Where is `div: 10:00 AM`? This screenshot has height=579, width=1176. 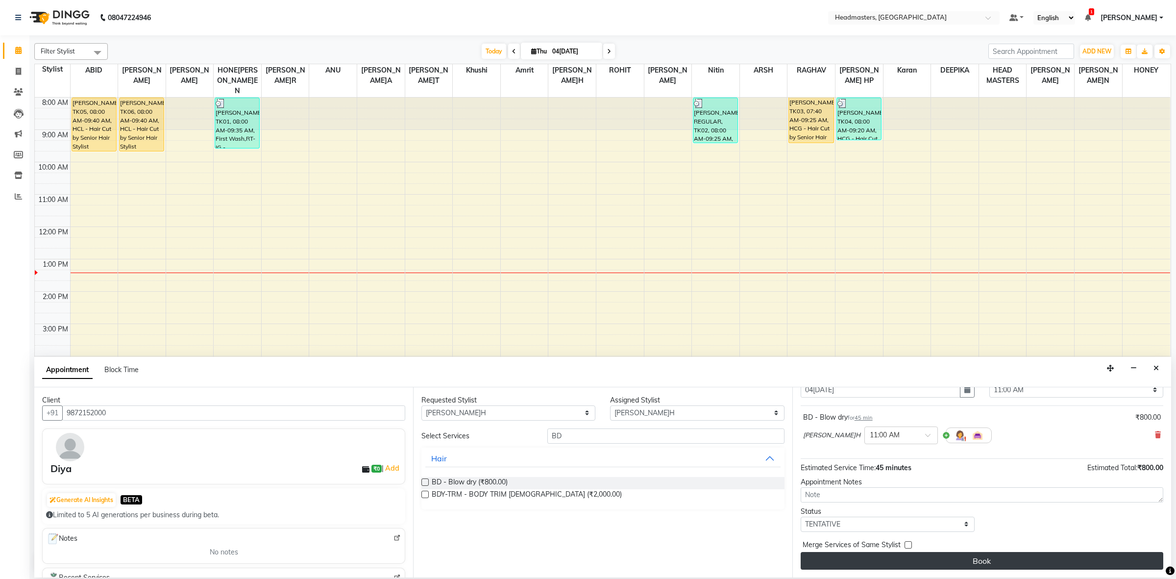 div: 10:00 AM is located at coordinates (53, 167).